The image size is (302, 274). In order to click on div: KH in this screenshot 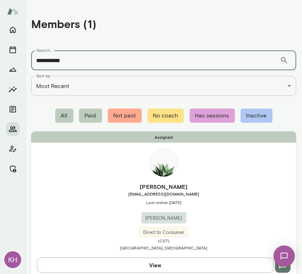, I will do `click(13, 260)`.